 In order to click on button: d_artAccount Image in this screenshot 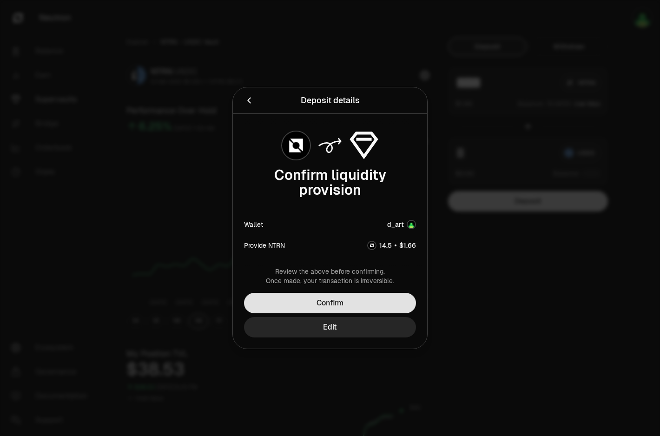, I will do `click(401, 224)`.